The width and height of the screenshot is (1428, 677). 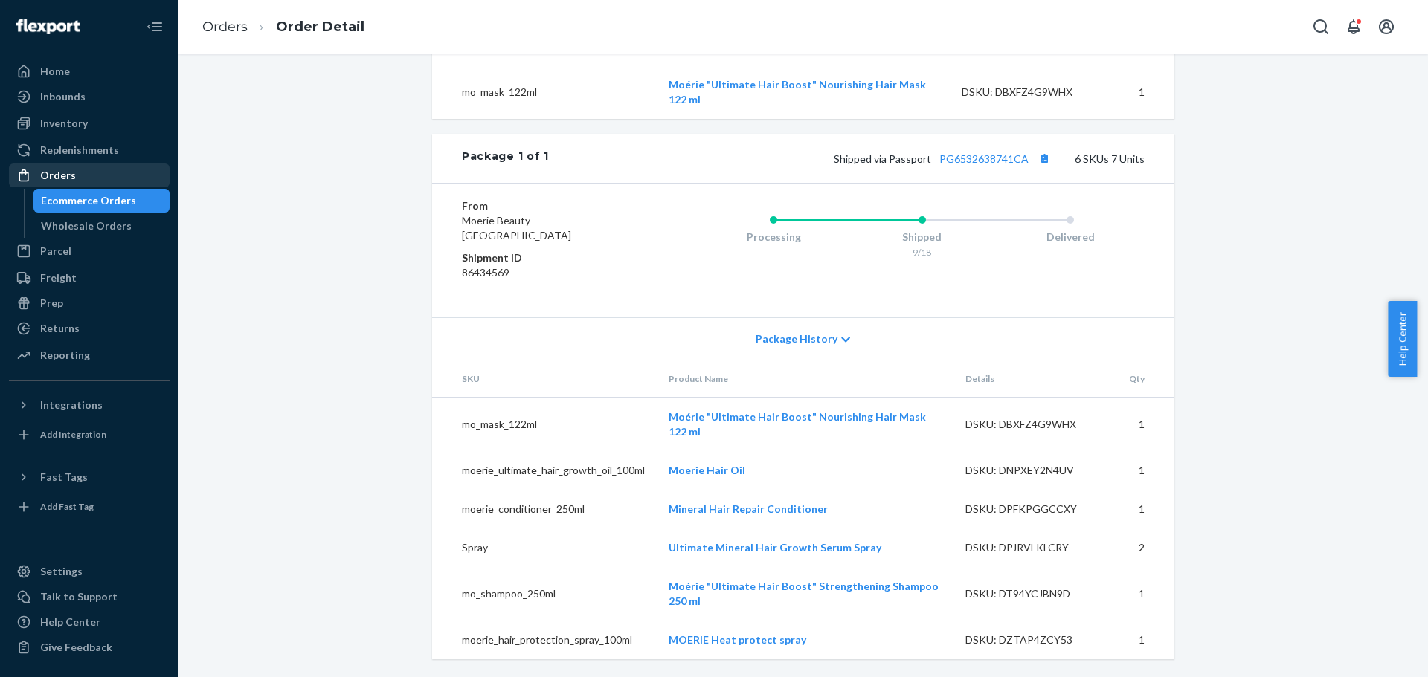 What do you see at coordinates (922, 237) in the screenshot?
I see `div: Shipped` at bounding box center [922, 237].